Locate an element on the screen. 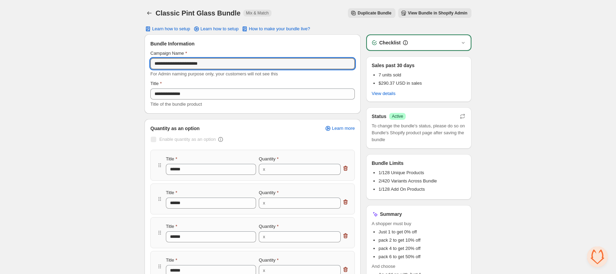  p: 7 units sold is located at coordinates (400, 75).